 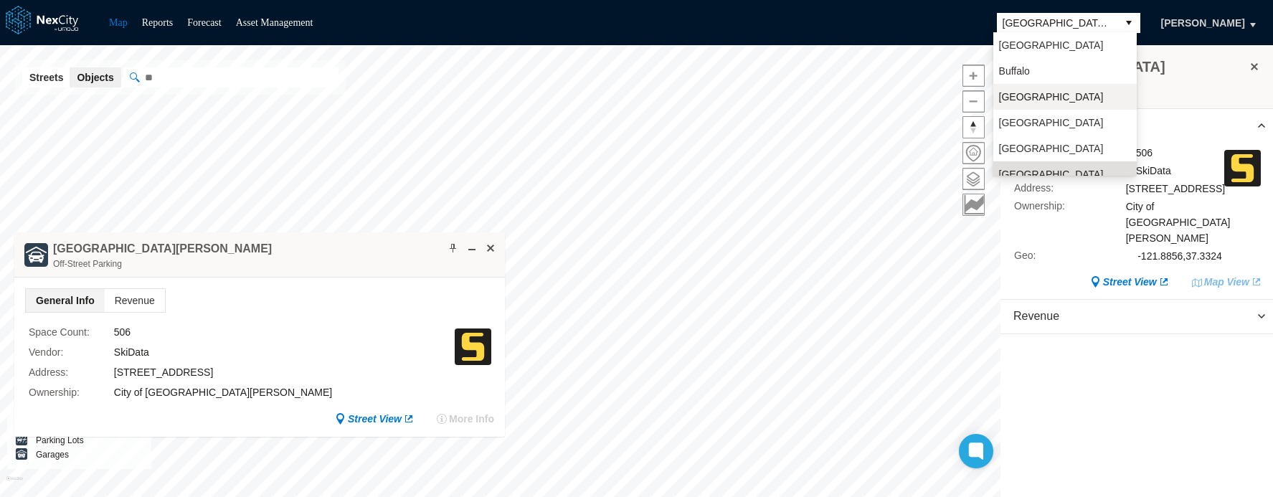 I want to click on h4: Double-click to make header text selectable, so click(x=162, y=249).